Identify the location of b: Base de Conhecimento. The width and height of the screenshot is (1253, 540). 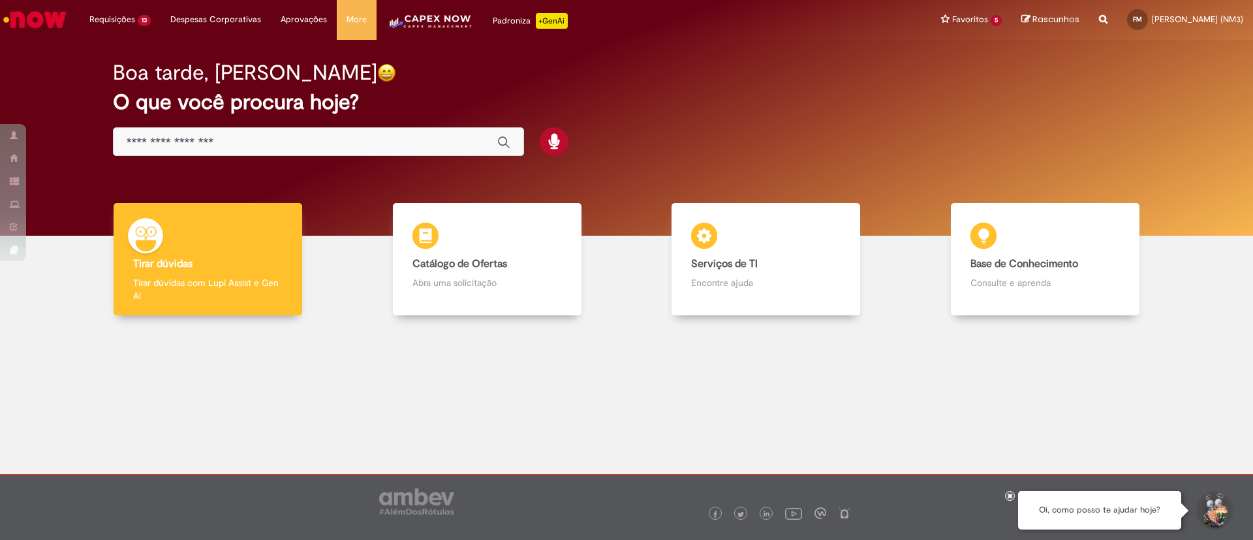
(1024, 264).